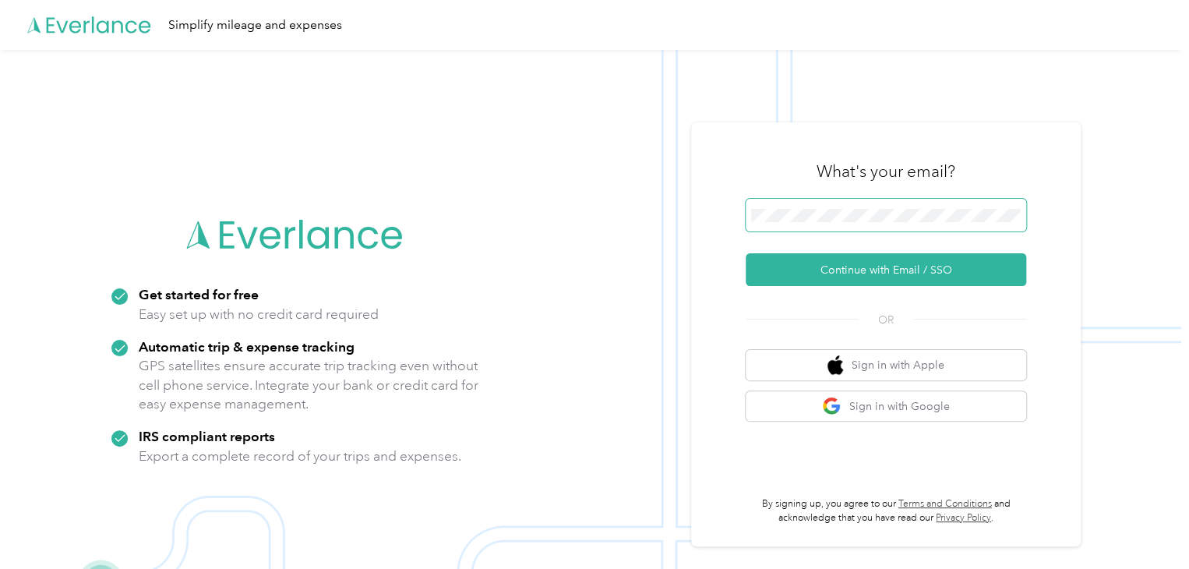 Image resolution: width=1189 pixels, height=569 pixels. What do you see at coordinates (199, 294) in the screenshot?
I see `strong: Get started for free` at bounding box center [199, 294].